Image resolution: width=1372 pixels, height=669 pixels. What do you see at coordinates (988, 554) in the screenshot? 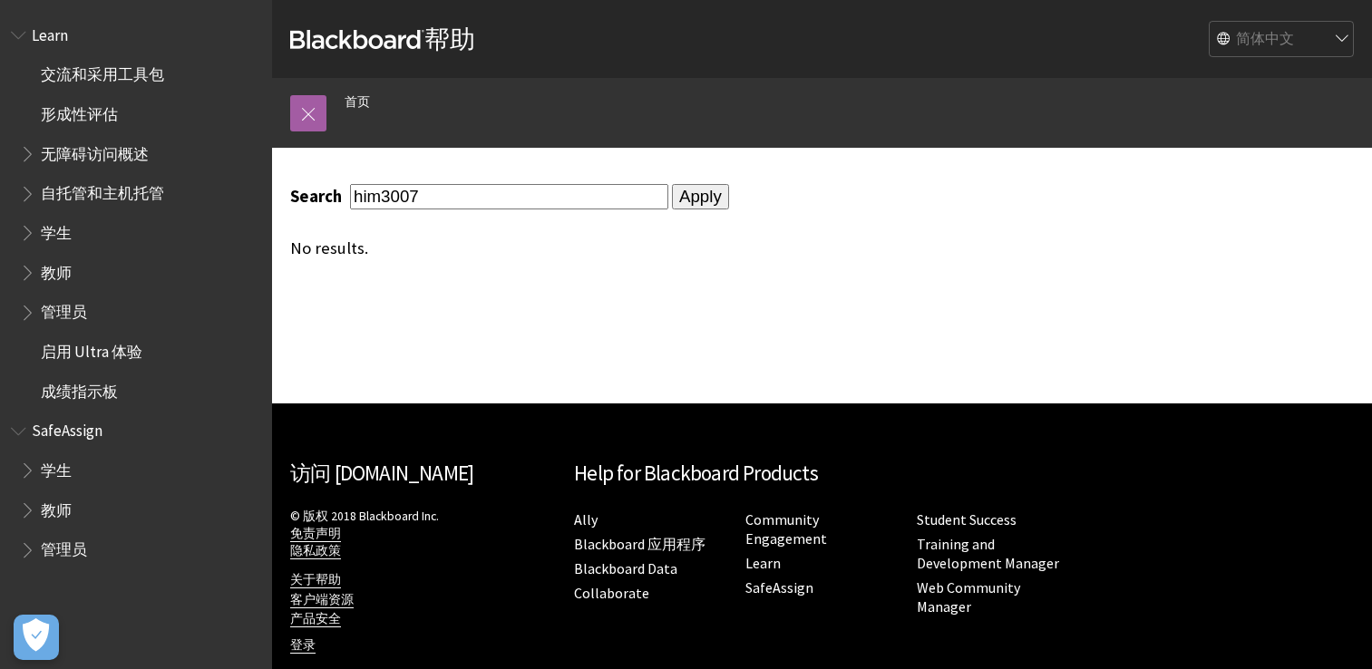
I see `a: Training and Development Manager` at bounding box center [988, 554].